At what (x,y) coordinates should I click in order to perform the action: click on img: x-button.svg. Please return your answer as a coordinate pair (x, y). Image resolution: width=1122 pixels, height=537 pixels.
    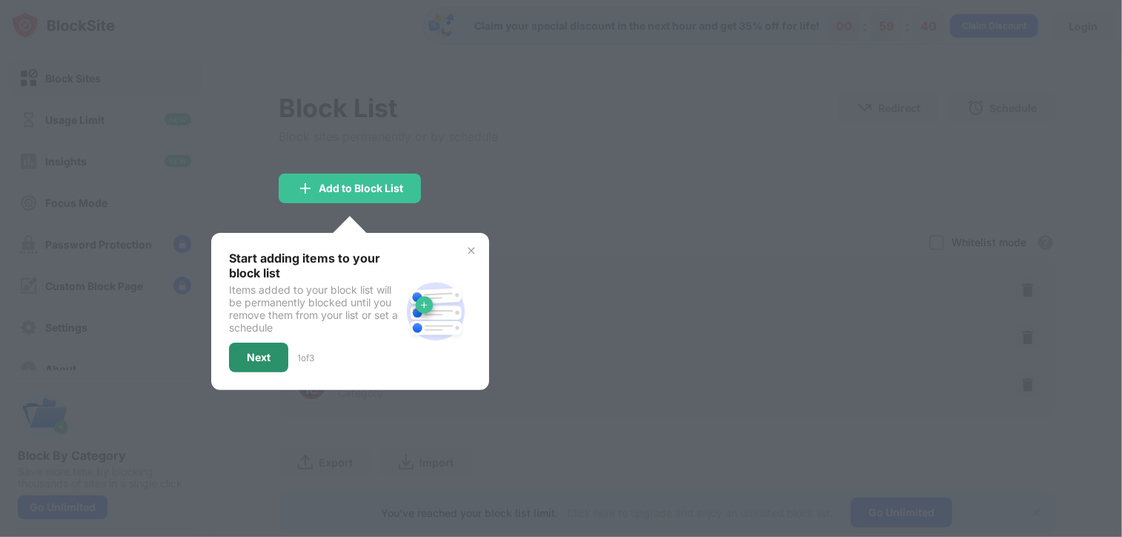
    Looking at the image, I should click on (471, 251).